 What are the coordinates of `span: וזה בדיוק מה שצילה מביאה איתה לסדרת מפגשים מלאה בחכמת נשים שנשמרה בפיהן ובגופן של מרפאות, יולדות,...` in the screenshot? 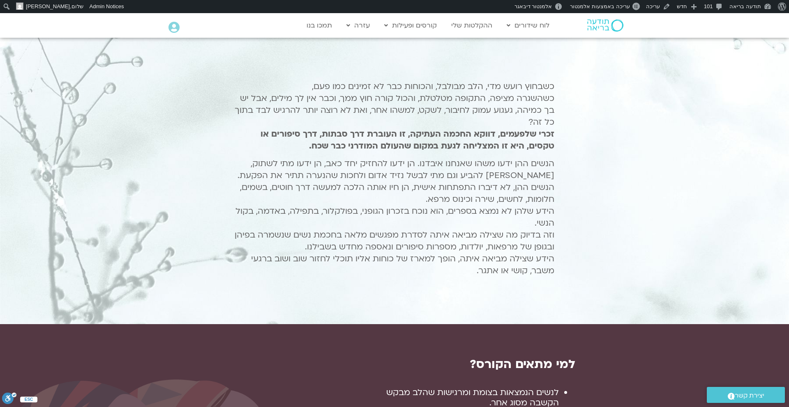 It's located at (394, 241).